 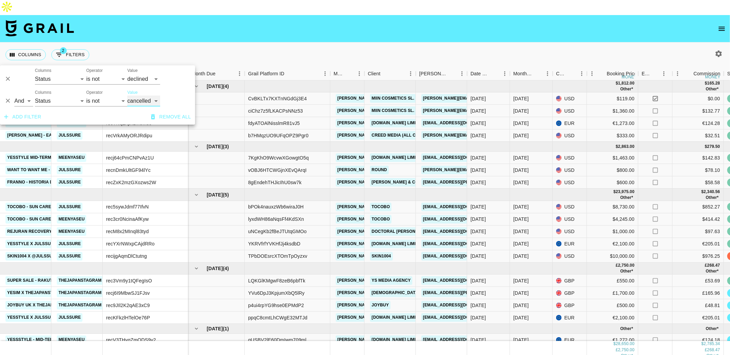 What do you see at coordinates (381, 256) in the screenshot?
I see `a: SKIN1004` at bounding box center [381, 256].